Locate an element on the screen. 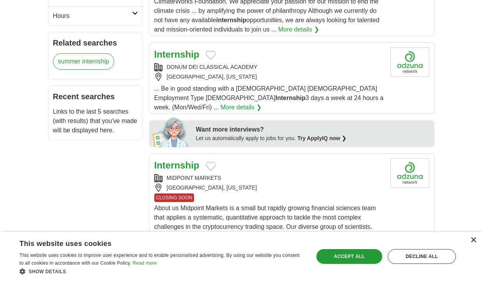  div: Decline all is located at coordinates (422, 257).